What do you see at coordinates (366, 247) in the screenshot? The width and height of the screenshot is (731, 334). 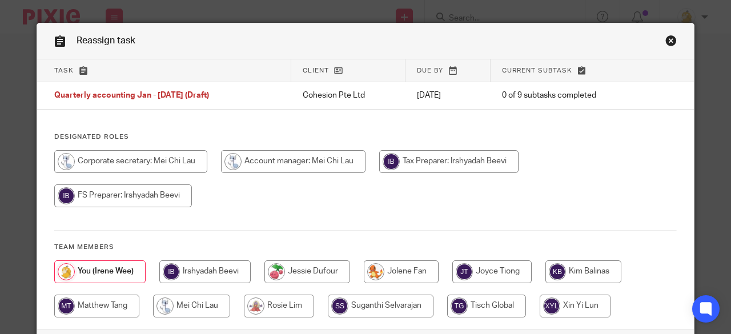 I see `h4: Team members` at bounding box center [366, 247].